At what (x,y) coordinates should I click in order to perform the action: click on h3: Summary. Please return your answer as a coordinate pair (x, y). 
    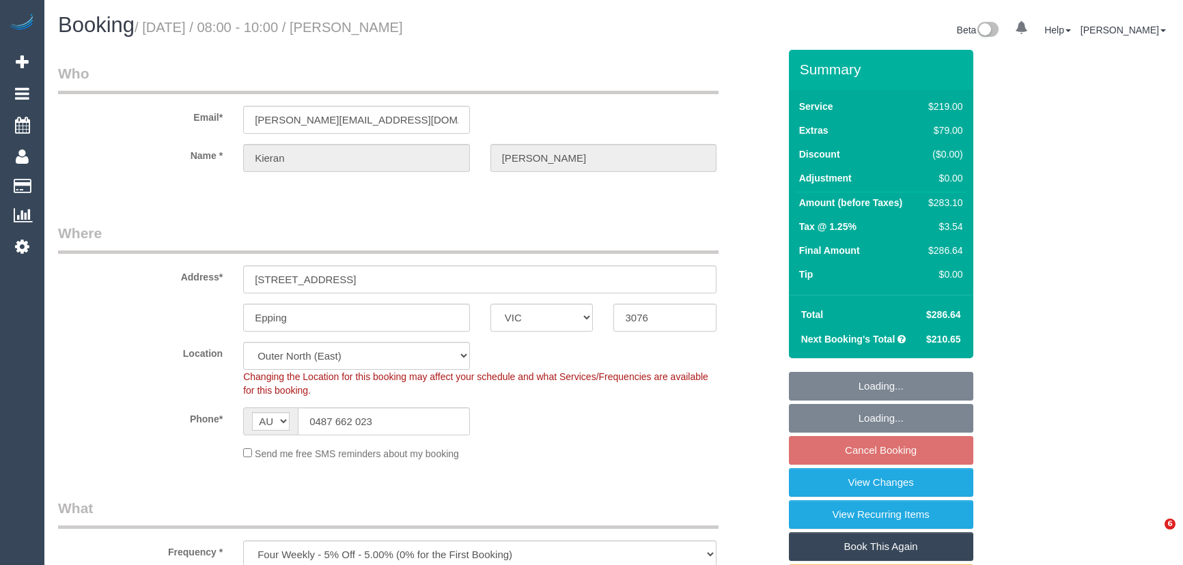
    Looking at the image, I should click on (883, 69).